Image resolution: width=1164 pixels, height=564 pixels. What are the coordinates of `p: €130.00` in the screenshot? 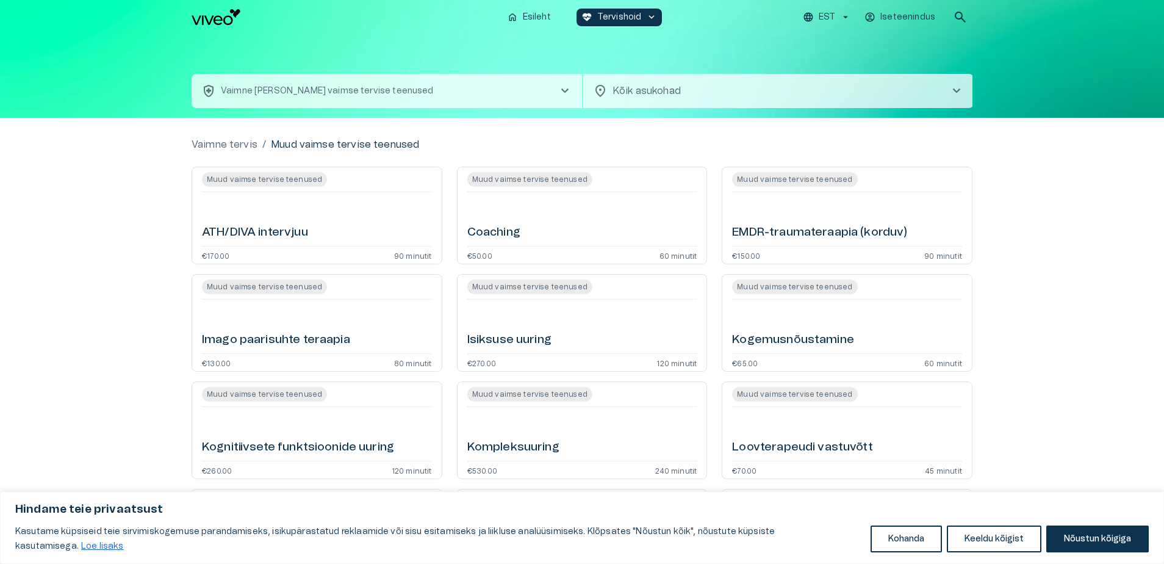 It's located at (216, 362).